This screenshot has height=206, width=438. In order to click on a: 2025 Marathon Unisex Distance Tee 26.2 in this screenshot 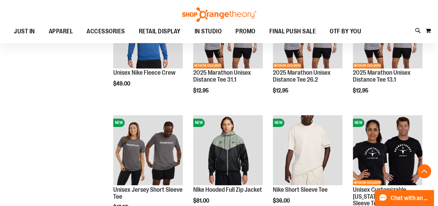, I will do `click(302, 76)`.